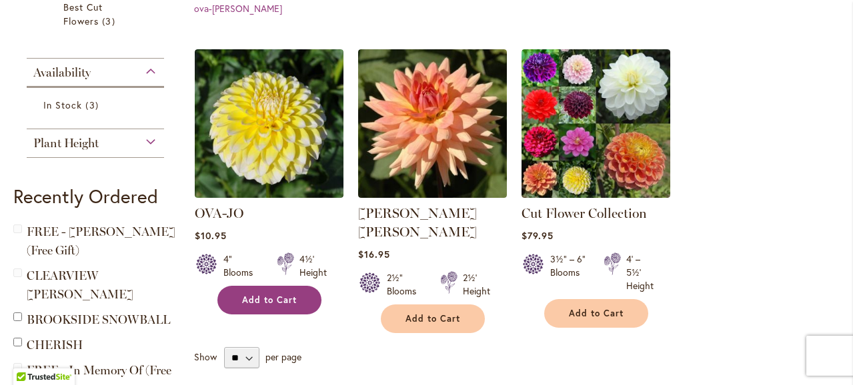 The width and height of the screenshot is (853, 385). What do you see at coordinates (97, 105) in the screenshot?
I see `a: In Stock 3` at bounding box center [97, 105].